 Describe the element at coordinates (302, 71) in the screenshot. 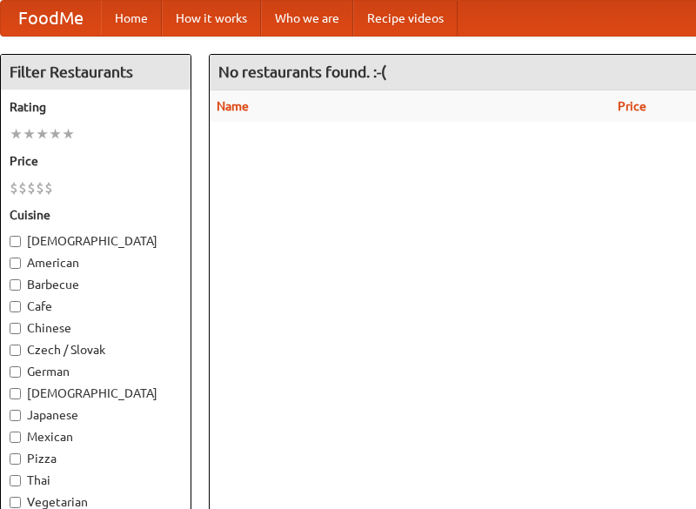

I see `ng-pluralize: No restaurants found. :-(` at that location.